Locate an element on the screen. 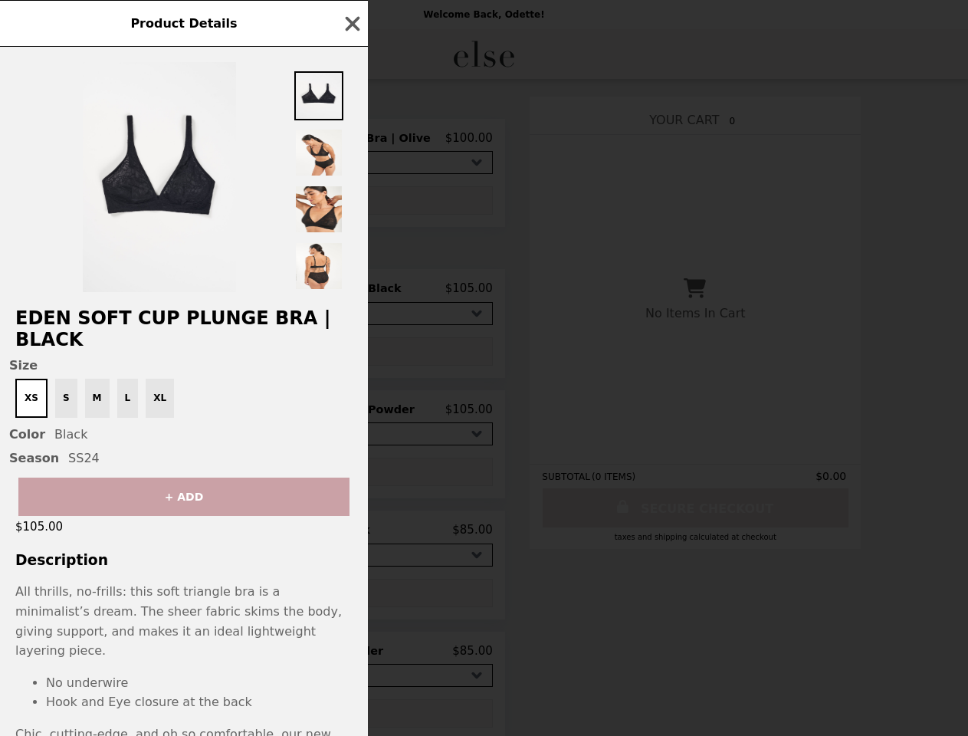  img: Thumbnail 1 is located at coordinates (319, 96).